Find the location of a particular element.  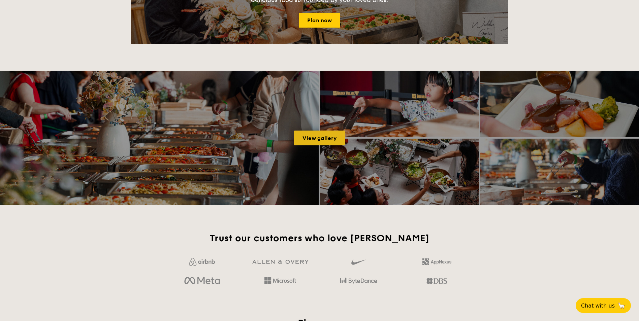

img: dbs.a5bdd427.png is located at coordinates (437, 281).